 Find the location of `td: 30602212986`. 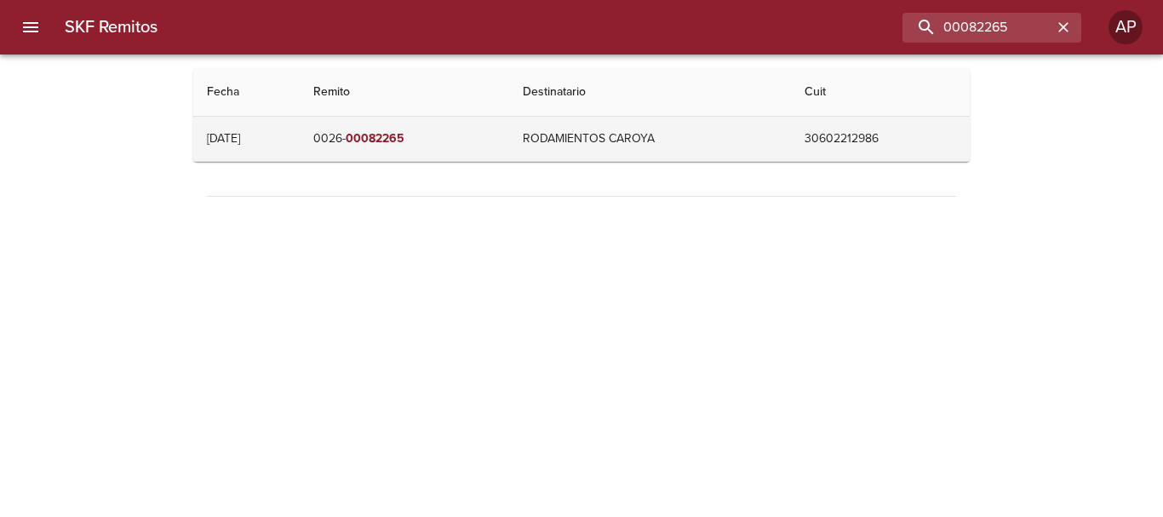

td: 30602212986 is located at coordinates (880, 139).